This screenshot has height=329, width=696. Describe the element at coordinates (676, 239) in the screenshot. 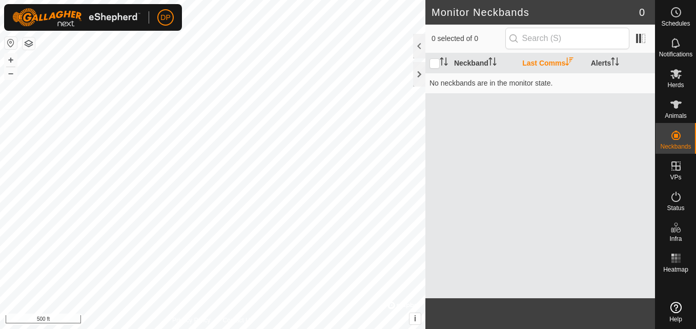

I see `span: Infra` at that location.